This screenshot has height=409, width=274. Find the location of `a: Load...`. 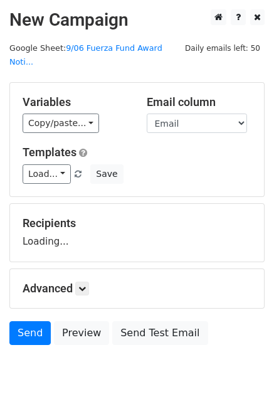

a: Load... is located at coordinates (46, 174).